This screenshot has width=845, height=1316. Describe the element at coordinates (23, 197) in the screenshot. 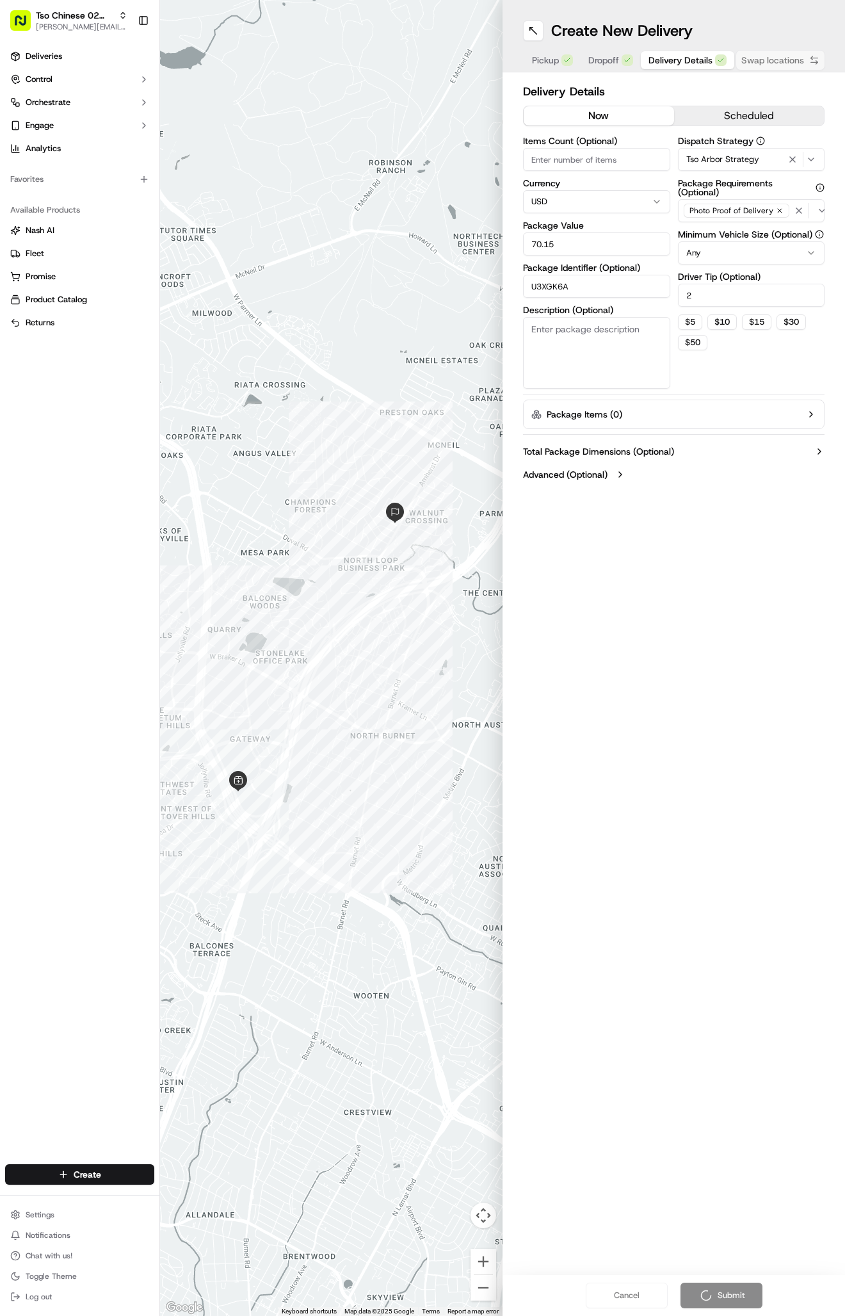

I see `img: Charles Folsom` at that location.